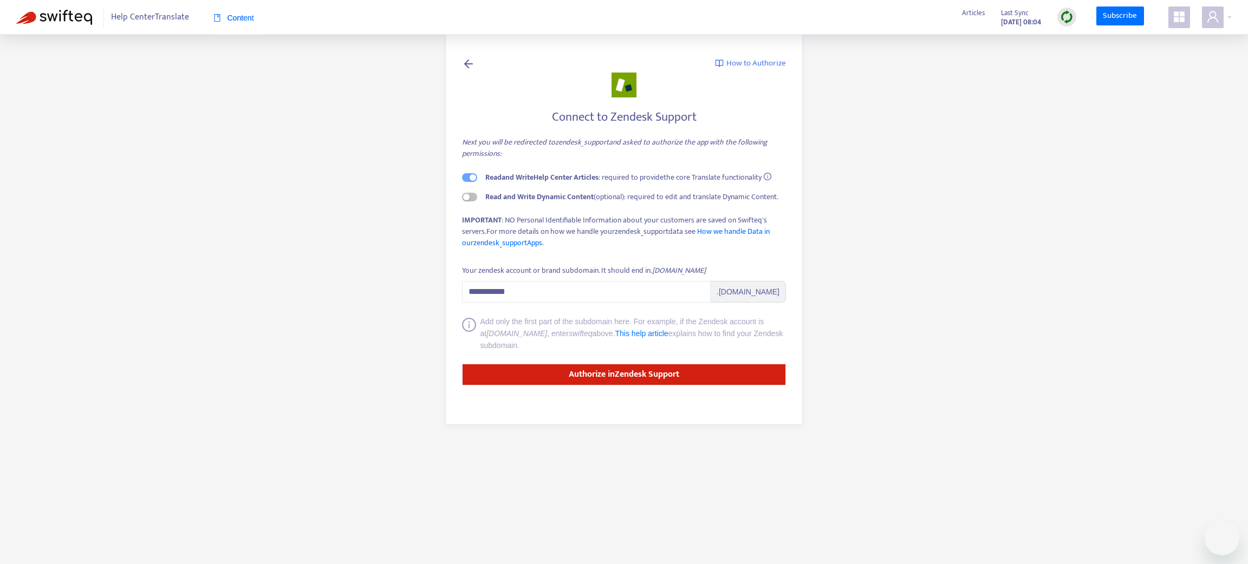 This screenshot has height=564, width=1248. I want to click on div: Your zendesk account or brand subdomain. It should end in, so click(584, 271).